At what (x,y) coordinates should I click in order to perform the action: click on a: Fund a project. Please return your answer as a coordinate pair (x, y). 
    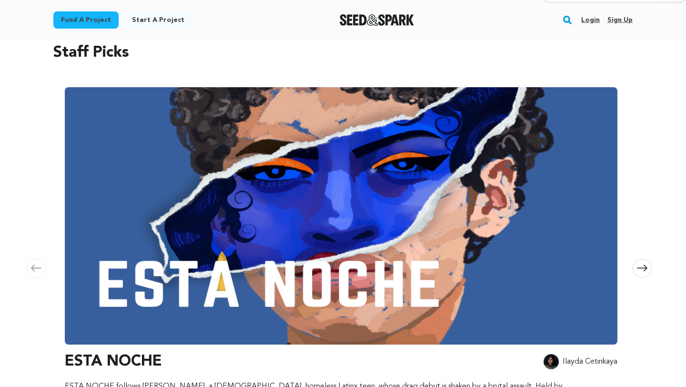
    Looking at the image, I should click on (86, 20).